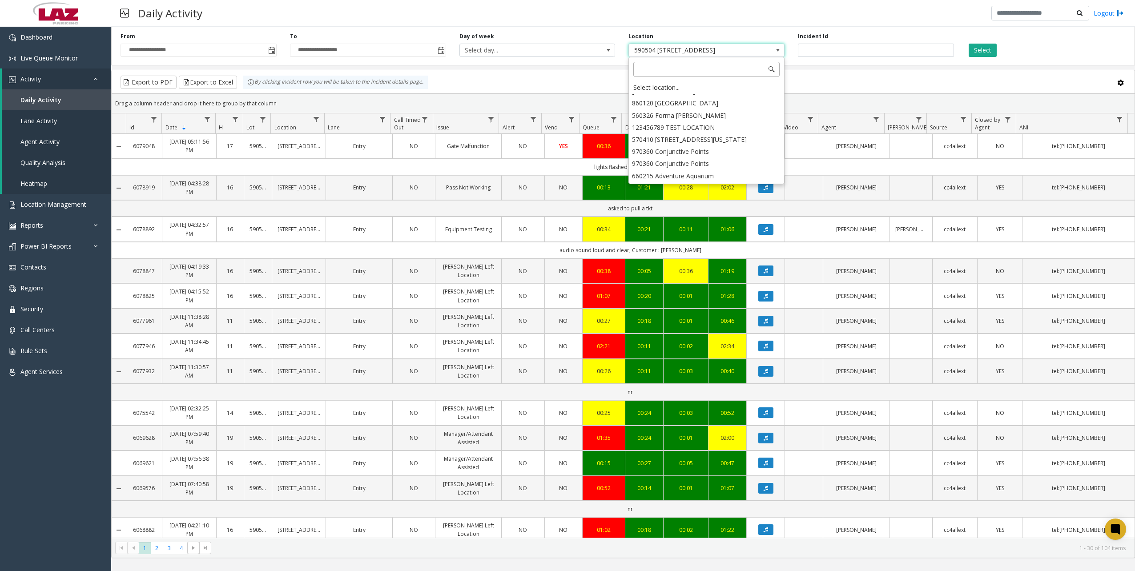 The height and width of the screenshot is (571, 1135). What do you see at coordinates (49, 58) in the screenshot?
I see `span: Live Queue Monitor` at bounding box center [49, 58].